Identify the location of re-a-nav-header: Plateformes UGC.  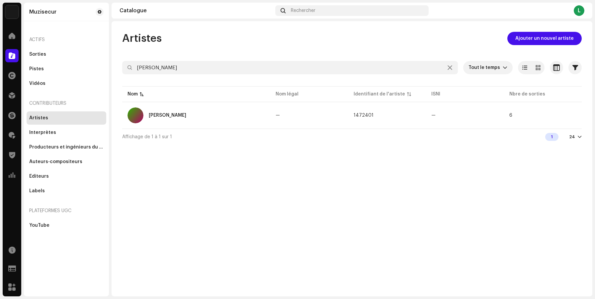
(66, 211).